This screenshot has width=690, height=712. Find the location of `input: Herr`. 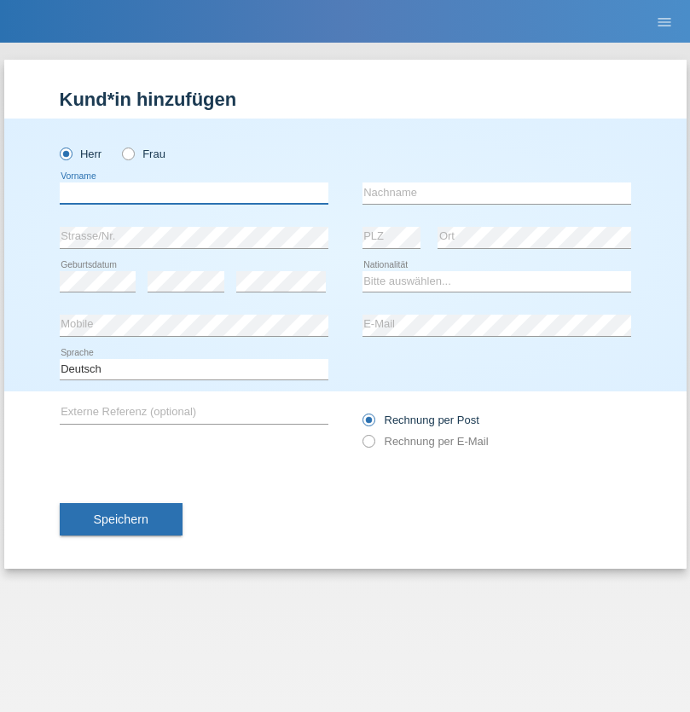

input: Herr is located at coordinates (65, 153).